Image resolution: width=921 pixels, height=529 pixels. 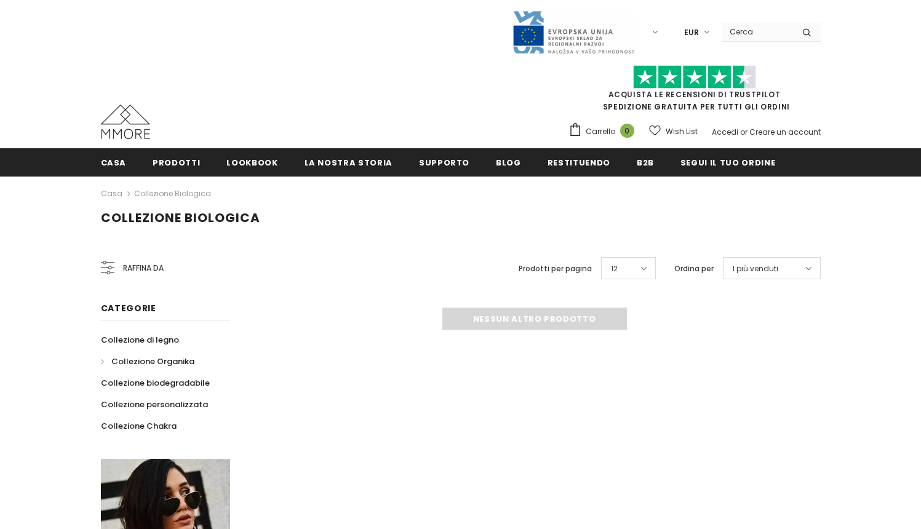 I want to click on span: Lookbook, so click(x=252, y=162).